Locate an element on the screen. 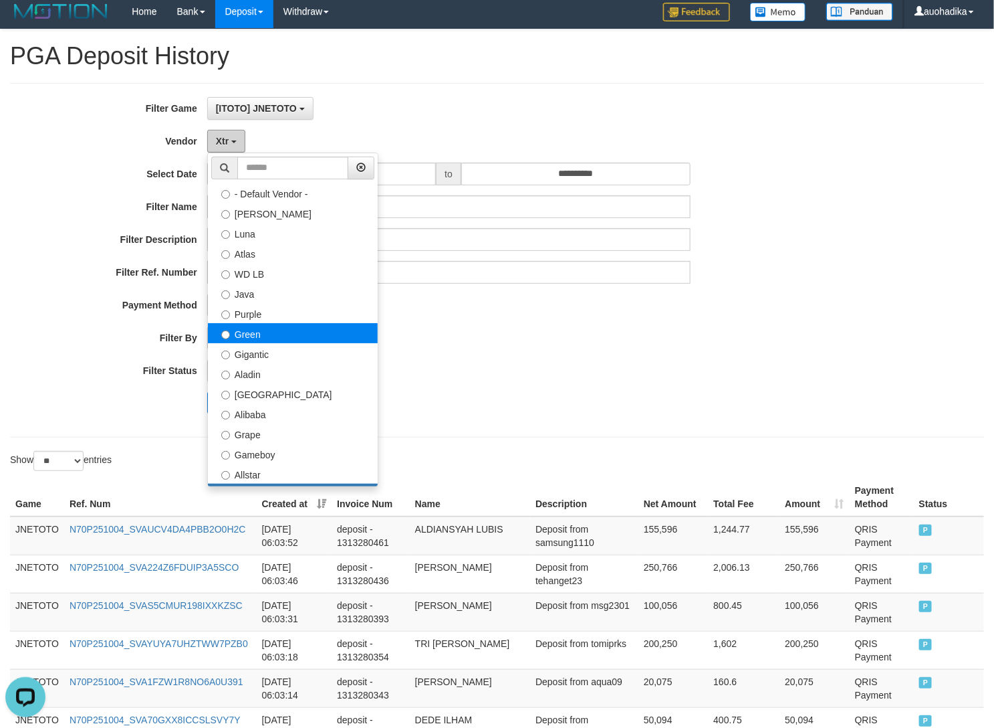 This screenshot has width=994, height=728. a: N70P251004_SVA1FZW1R8NO6A0U391 is located at coordinates (156, 681).